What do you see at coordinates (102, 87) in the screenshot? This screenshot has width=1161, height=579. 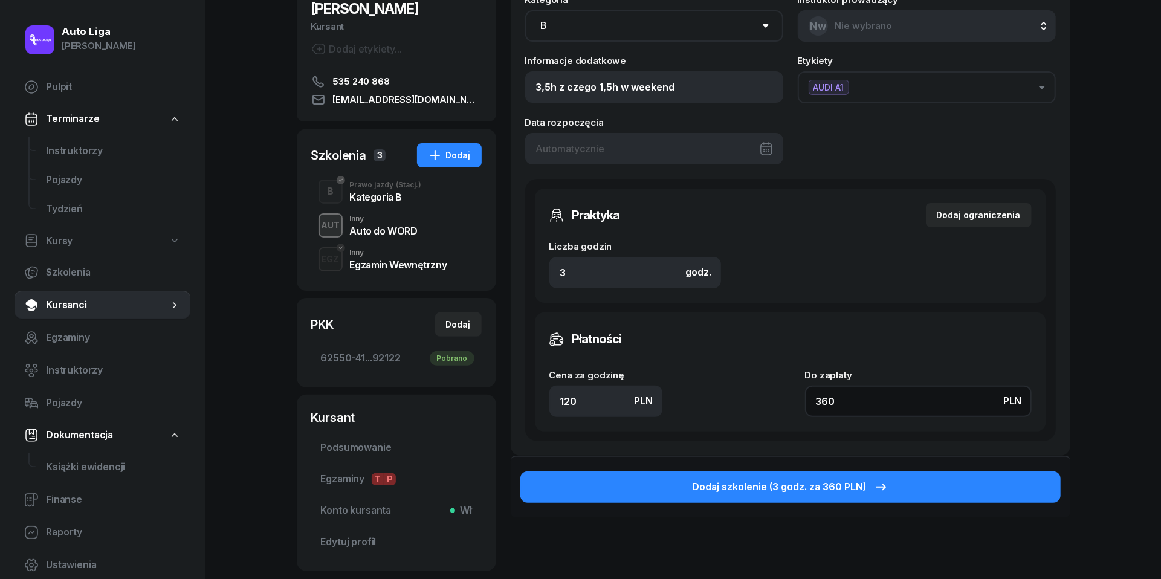 I see `a: Pulpit` at bounding box center [102, 87].